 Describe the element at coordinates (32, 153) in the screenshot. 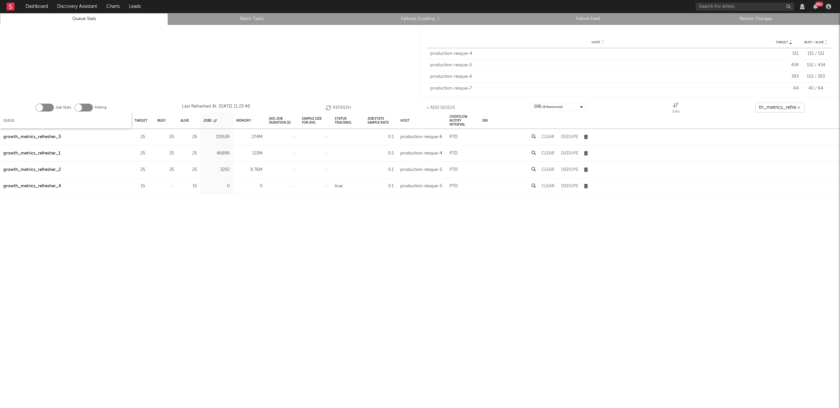

I see `div: growth_metrics_refresher_1` at that location.